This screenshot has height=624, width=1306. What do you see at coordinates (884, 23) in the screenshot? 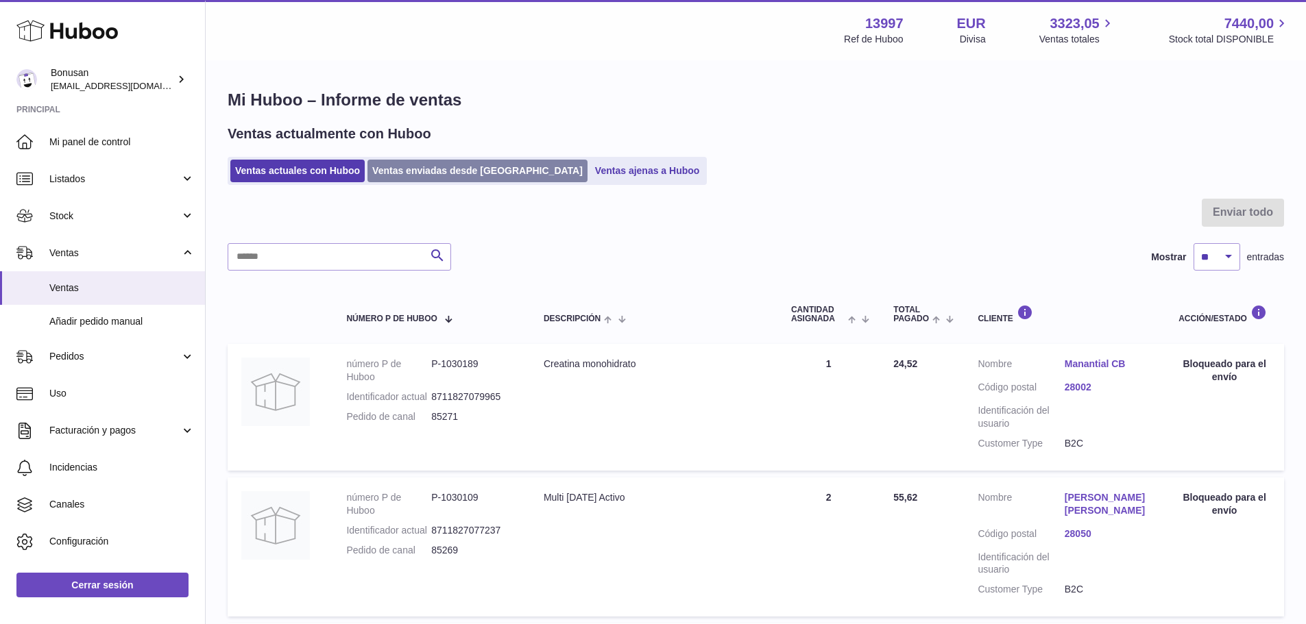
I see `strong: 13997` at bounding box center [884, 23].